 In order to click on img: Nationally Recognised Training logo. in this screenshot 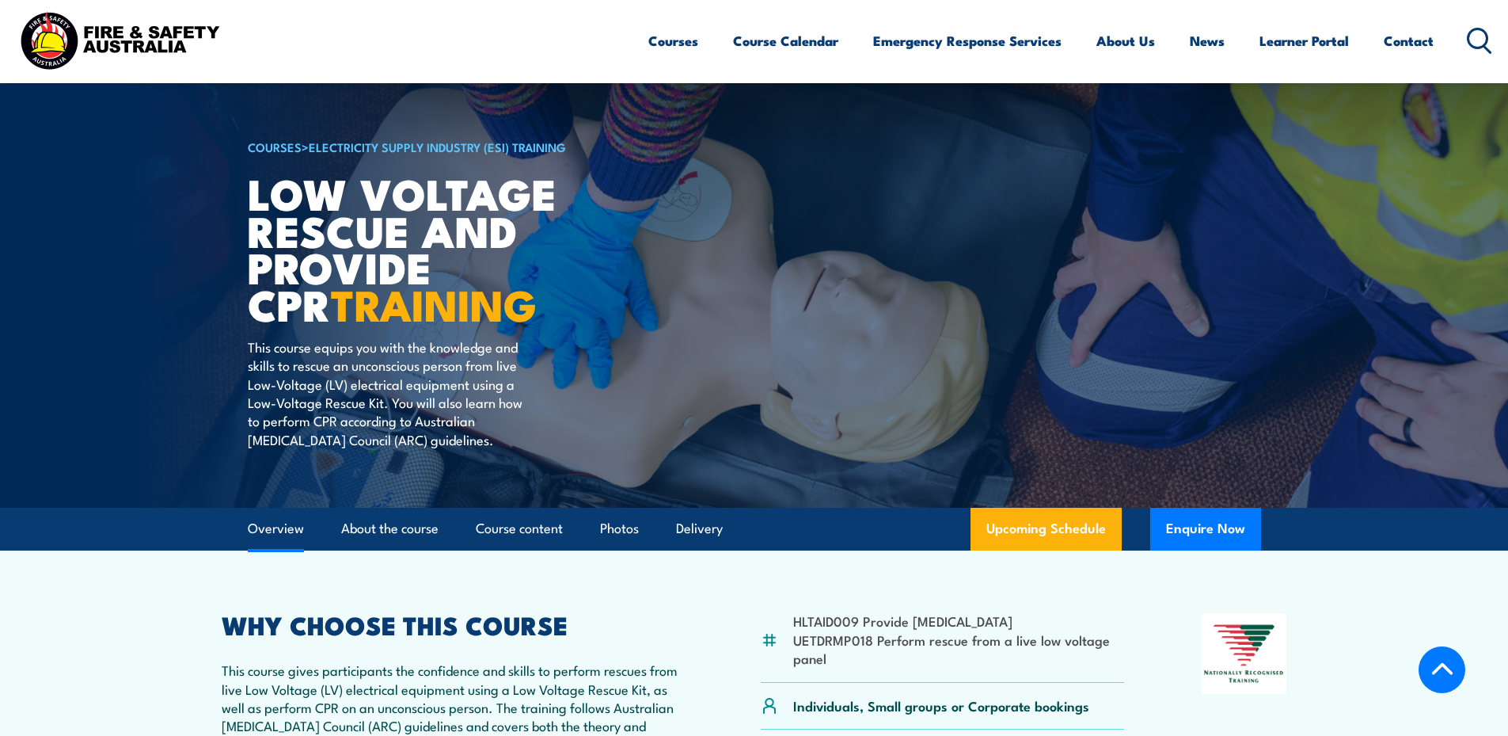, I will do `click(1245, 653)`.